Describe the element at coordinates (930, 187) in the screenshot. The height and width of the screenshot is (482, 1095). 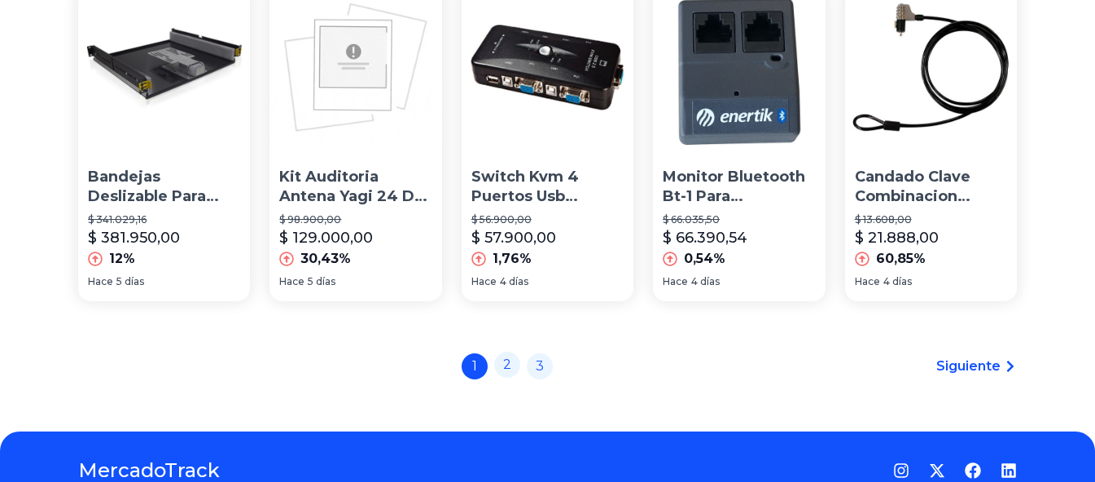
I see `p: Candado Clave Combinacion Seguridad Notebook Monitor Aidata` at that location.